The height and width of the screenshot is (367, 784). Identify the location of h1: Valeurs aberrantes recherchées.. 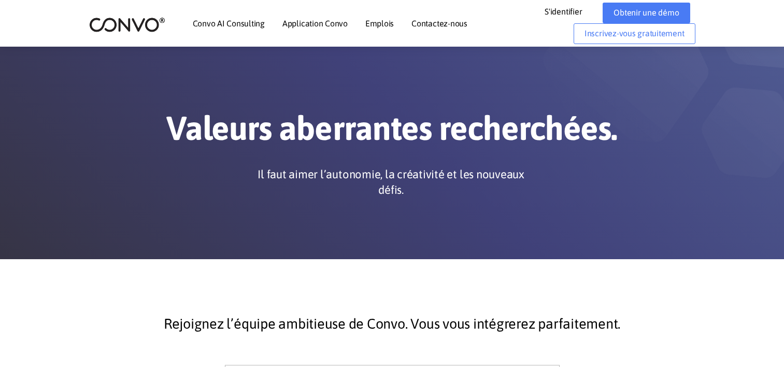
(392, 132).